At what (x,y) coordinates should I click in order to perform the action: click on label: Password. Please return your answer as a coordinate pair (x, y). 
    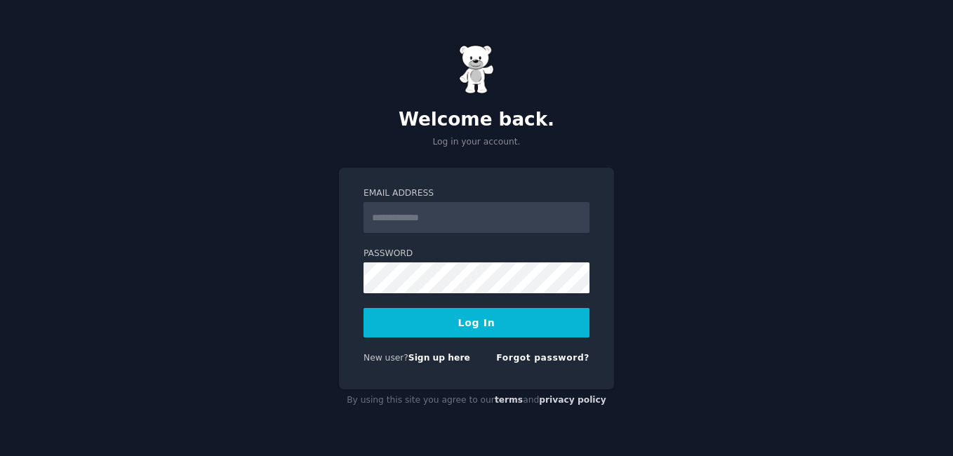
    Looking at the image, I should click on (476, 254).